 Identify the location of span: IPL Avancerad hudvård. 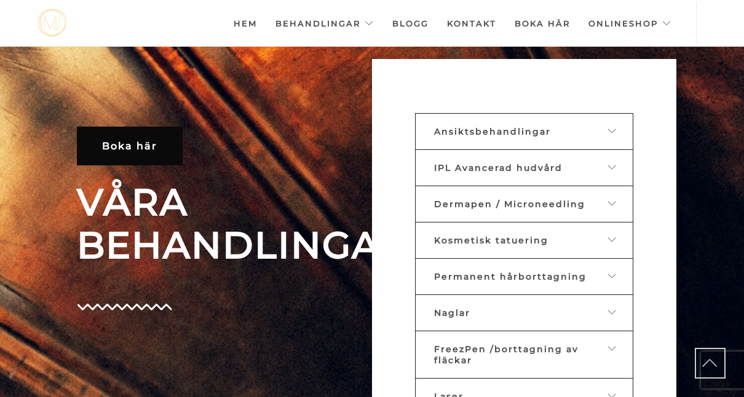
(498, 168).